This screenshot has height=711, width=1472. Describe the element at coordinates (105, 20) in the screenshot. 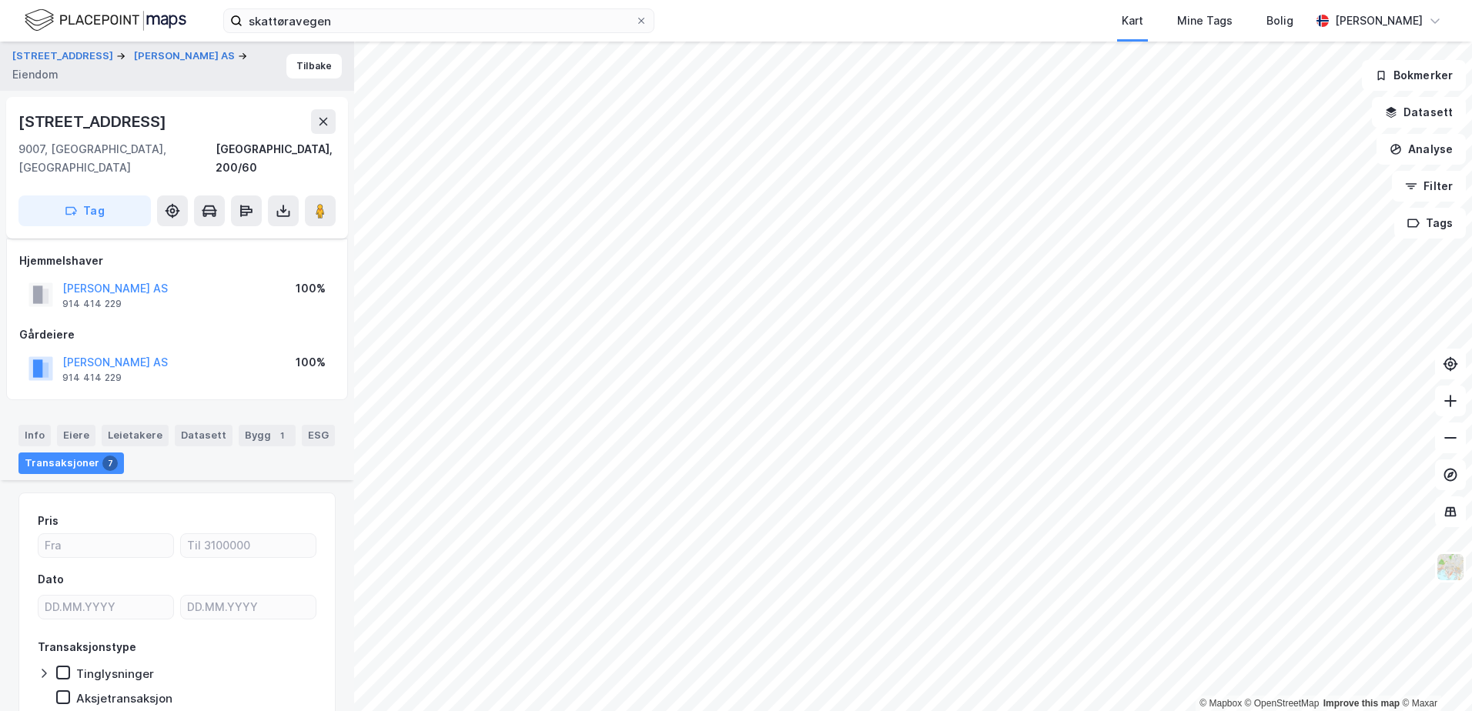

I see `img: logo.f888ab2527a4732fd821a326f86c7f29.svg` at that location.